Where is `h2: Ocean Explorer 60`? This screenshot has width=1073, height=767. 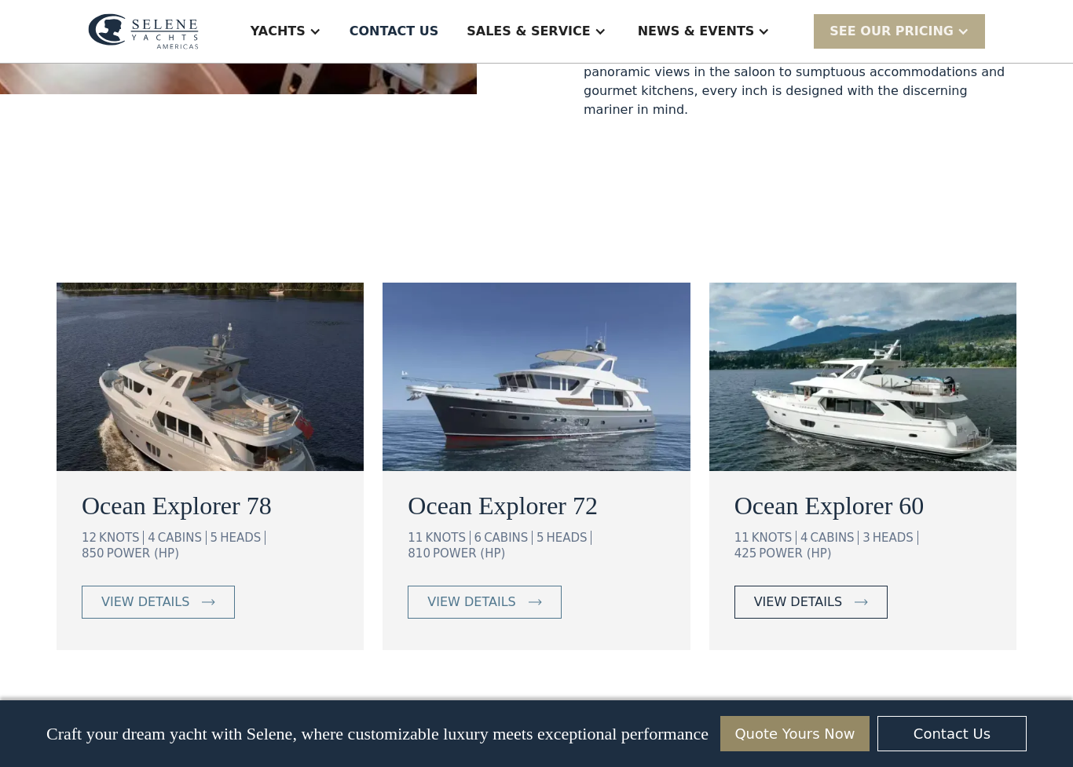 h2: Ocean Explorer 60 is located at coordinates (862, 506).